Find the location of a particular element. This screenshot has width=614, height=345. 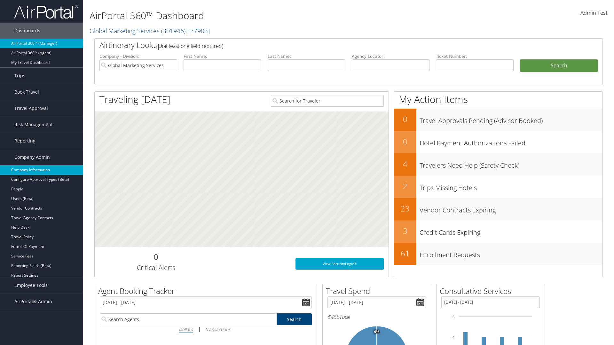

span: Risk Management is located at coordinates (34, 125).